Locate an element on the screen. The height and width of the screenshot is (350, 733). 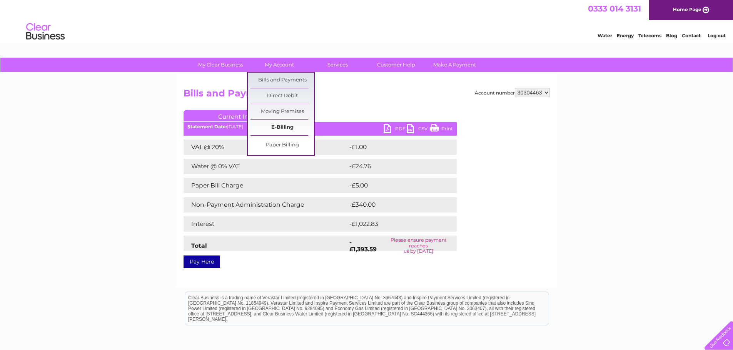
td: Water @ 0% VAT is located at coordinates (265, 167).